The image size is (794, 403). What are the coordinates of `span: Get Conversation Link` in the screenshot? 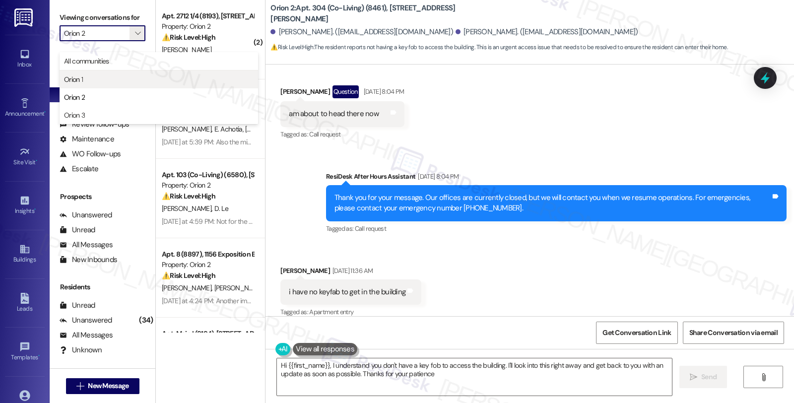 It's located at (636, 332).